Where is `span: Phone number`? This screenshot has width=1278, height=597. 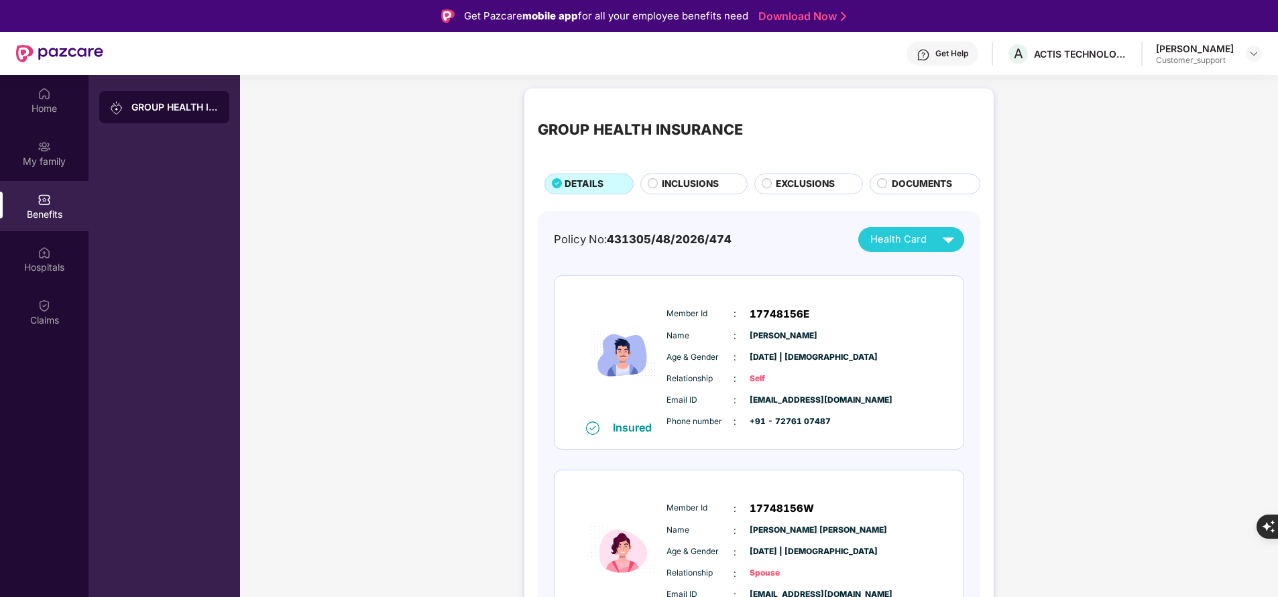
span: Phone number is located at coordinates (700, 422).